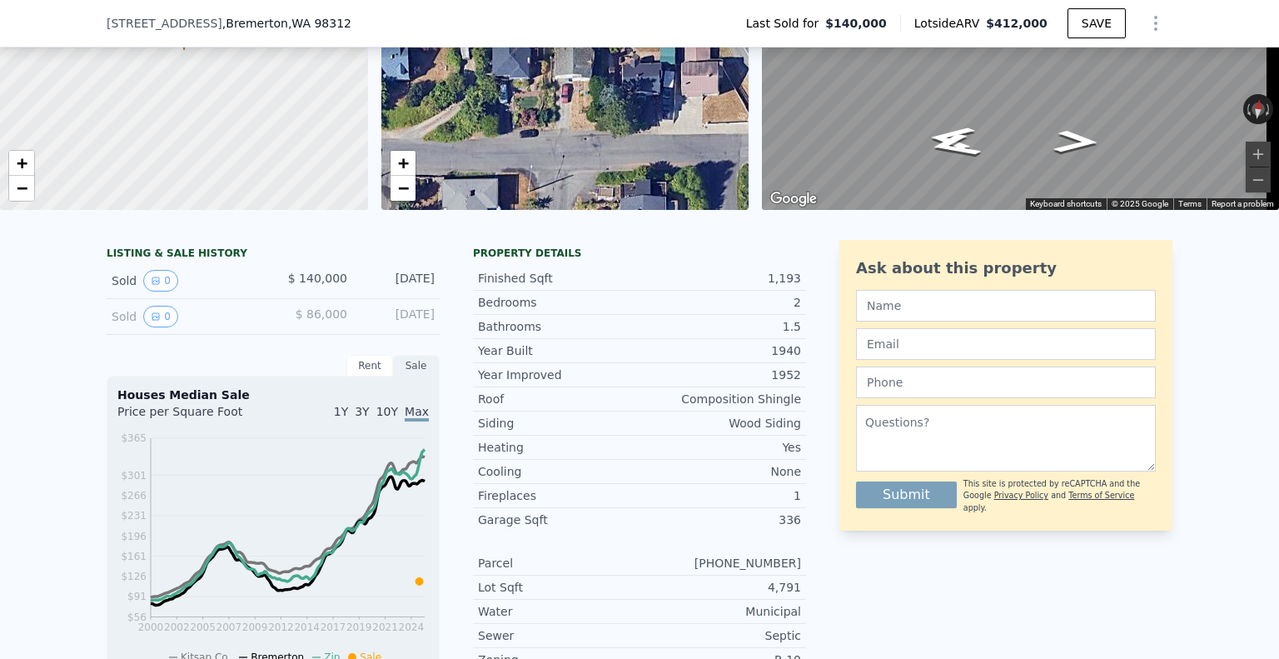 The image size is (1279, 659). What do you see at coordinates (721, 587) in the screenshot?
I see `div: 4,791` at bounding box center [721, 587].